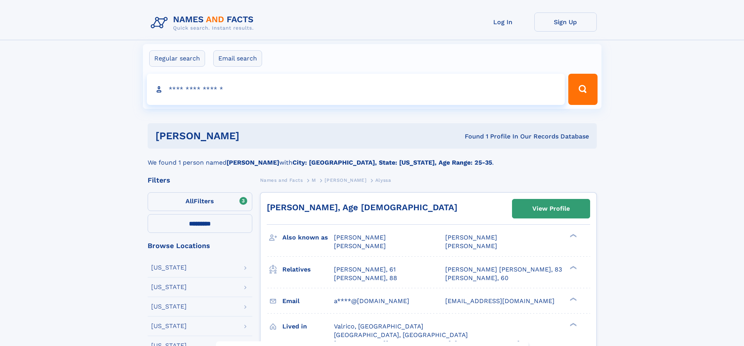  Describe the element at coordinates (204, 23) in the screenshot. I see `img: Logo Names and Facts` at that location.